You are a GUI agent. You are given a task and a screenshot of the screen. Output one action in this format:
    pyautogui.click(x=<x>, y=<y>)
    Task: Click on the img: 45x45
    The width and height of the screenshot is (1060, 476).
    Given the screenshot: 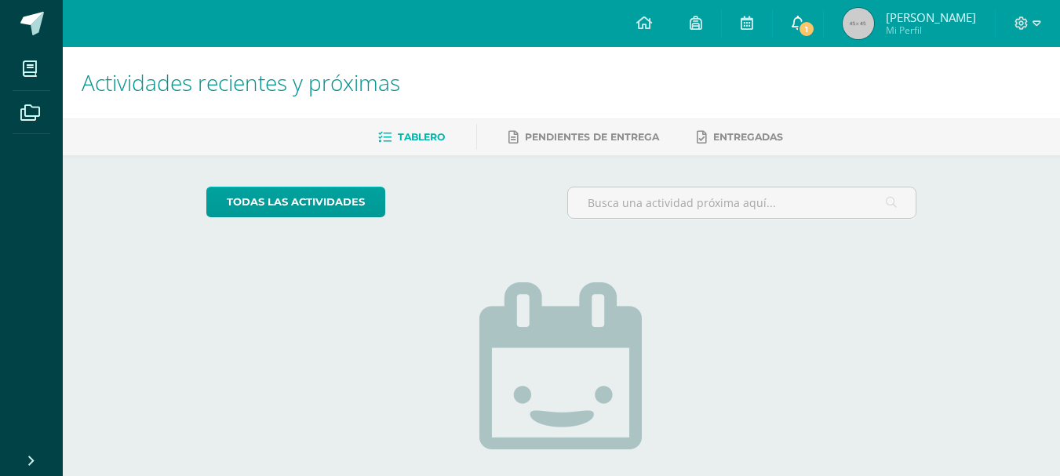 What is the action you would take?
    pyautogui.click(x=859, y=24)
    